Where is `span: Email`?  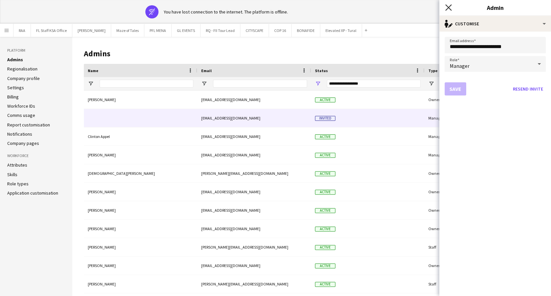
span: Email is located at coordinates (207, 70).